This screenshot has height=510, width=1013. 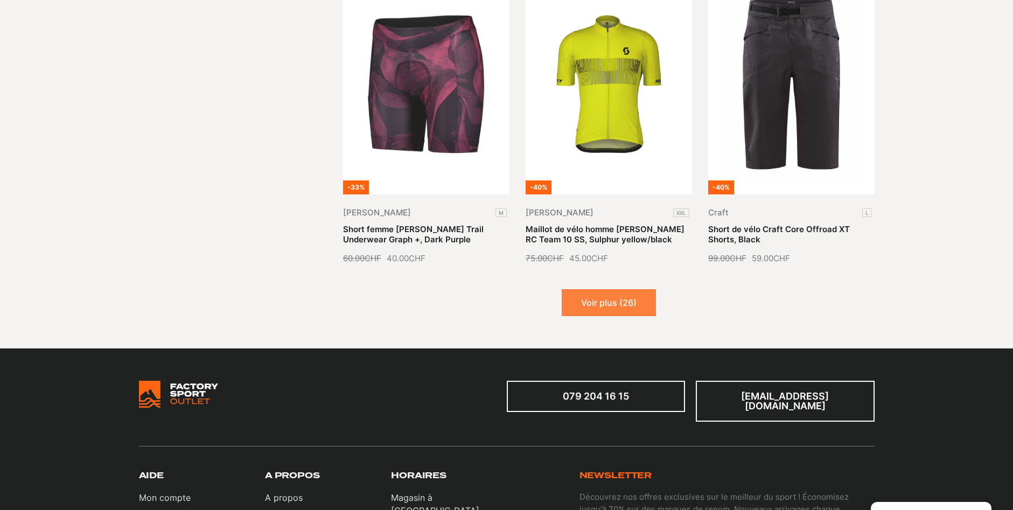 I want to click on a: Mon compte, so click(x=165, y=498).